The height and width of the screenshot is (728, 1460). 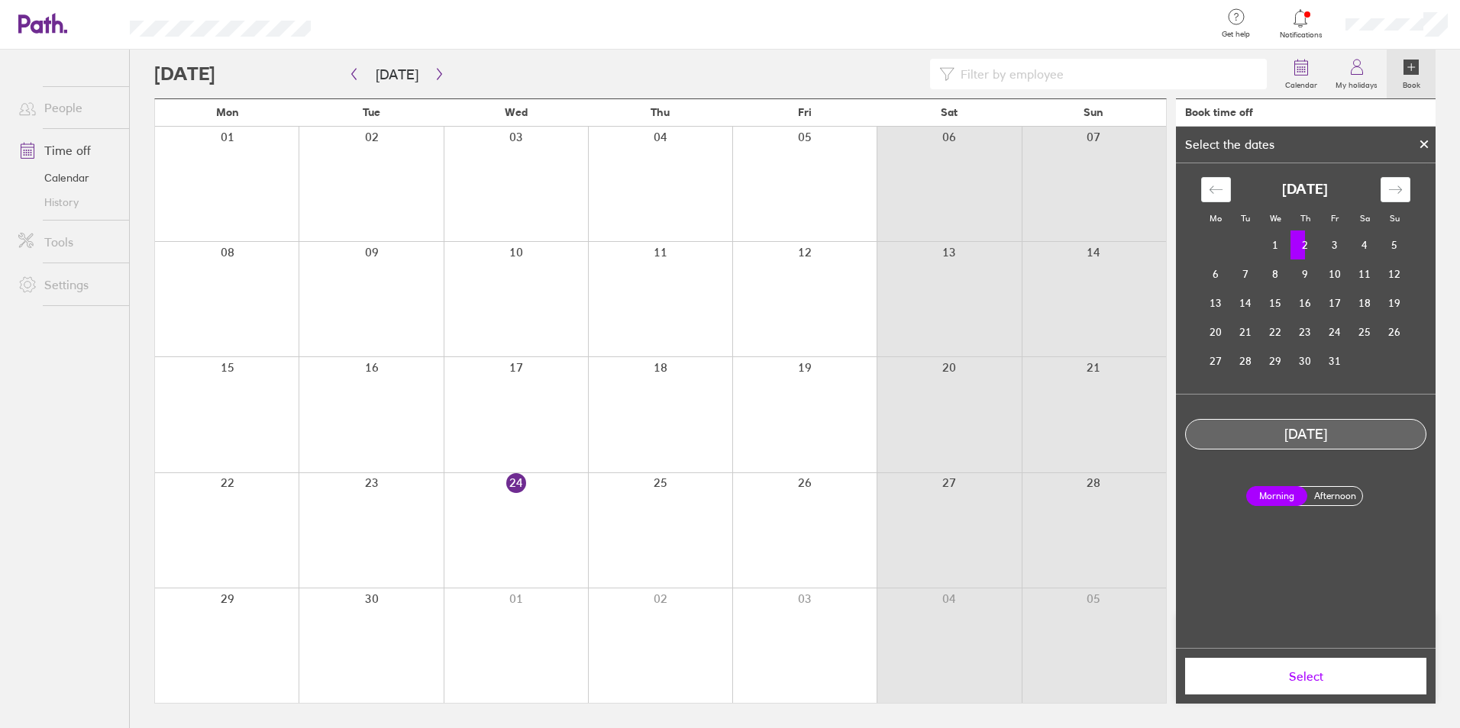 I want to click on td: Monday, October 6, 2025, so click(x=1216, y=274).